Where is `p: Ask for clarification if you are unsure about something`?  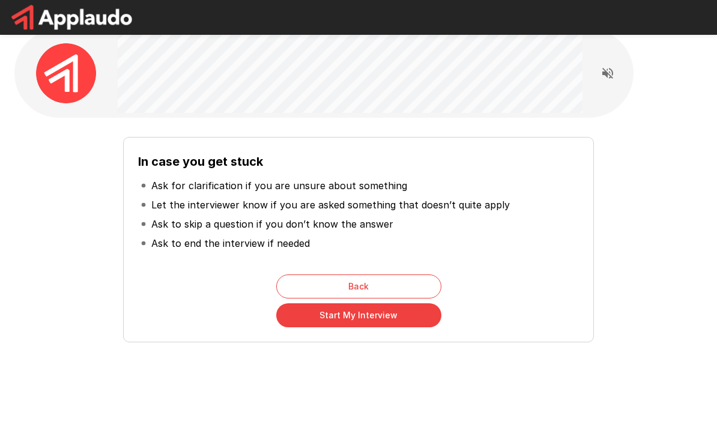 p: Ask for clarification if you are unsure about something is located at coordinates (279, 186).